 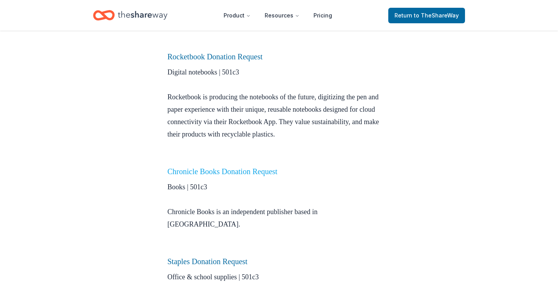 I want to click on a: Pricing, so click(x=323, y=15).